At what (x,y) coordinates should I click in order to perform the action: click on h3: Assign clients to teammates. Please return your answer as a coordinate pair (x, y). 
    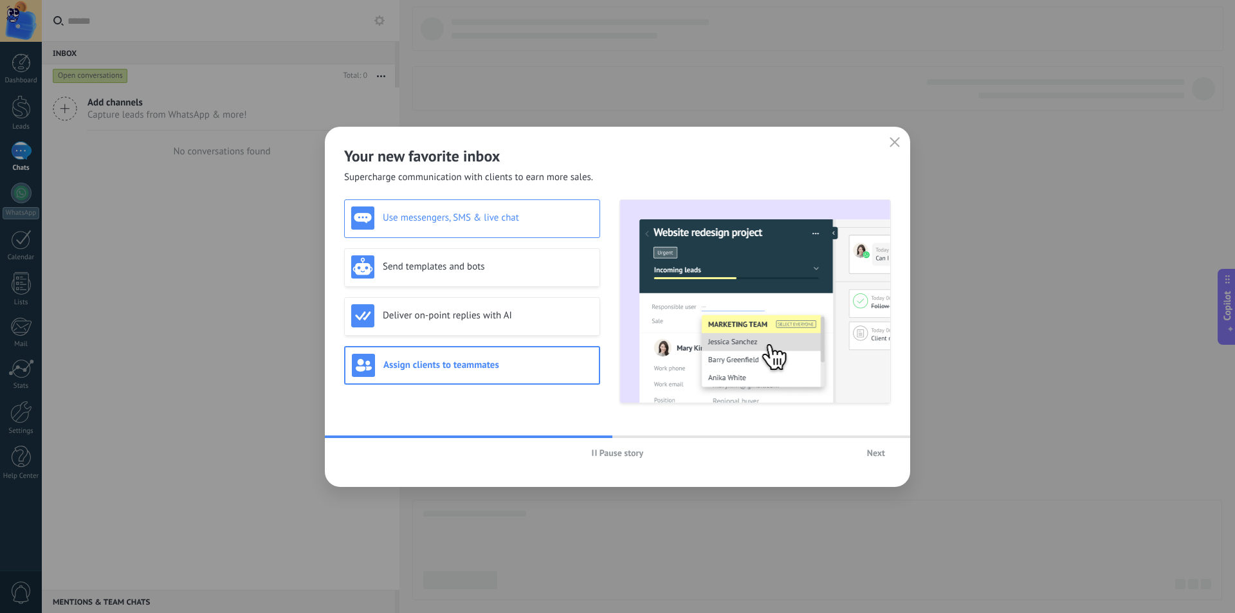
    Looking at the image, I should click on (487, 365).